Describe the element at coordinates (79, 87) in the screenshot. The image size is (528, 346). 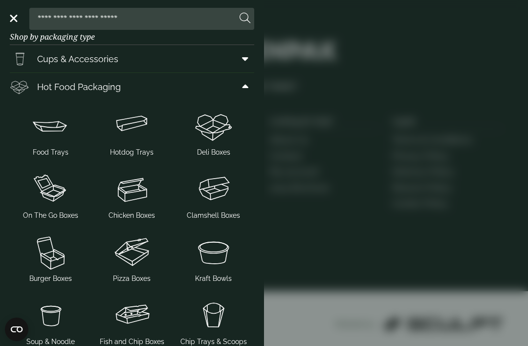
I see `span: Hot Food Packaging` at that location.